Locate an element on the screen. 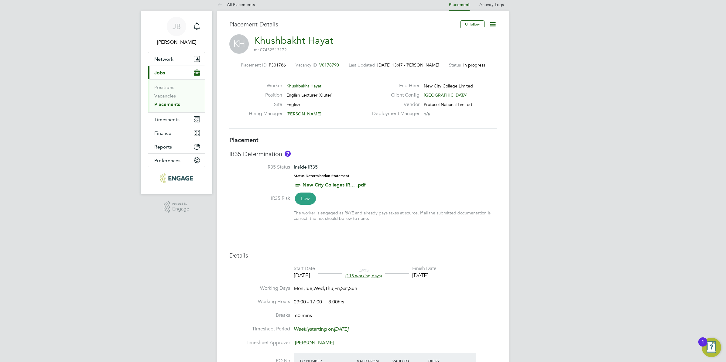  h3: Placement Details is located at coordinates (342, 24).